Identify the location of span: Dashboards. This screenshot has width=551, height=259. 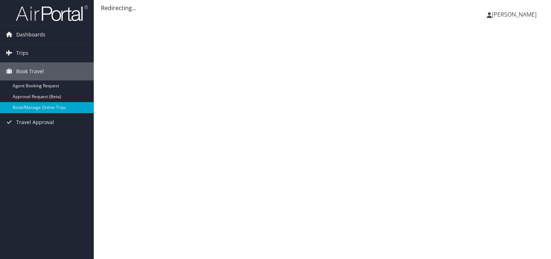
(31, 35).